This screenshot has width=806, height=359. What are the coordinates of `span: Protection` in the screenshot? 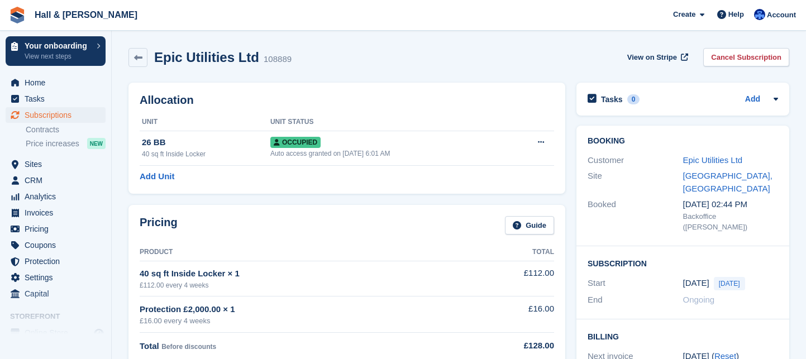 It's located at (58, 261).